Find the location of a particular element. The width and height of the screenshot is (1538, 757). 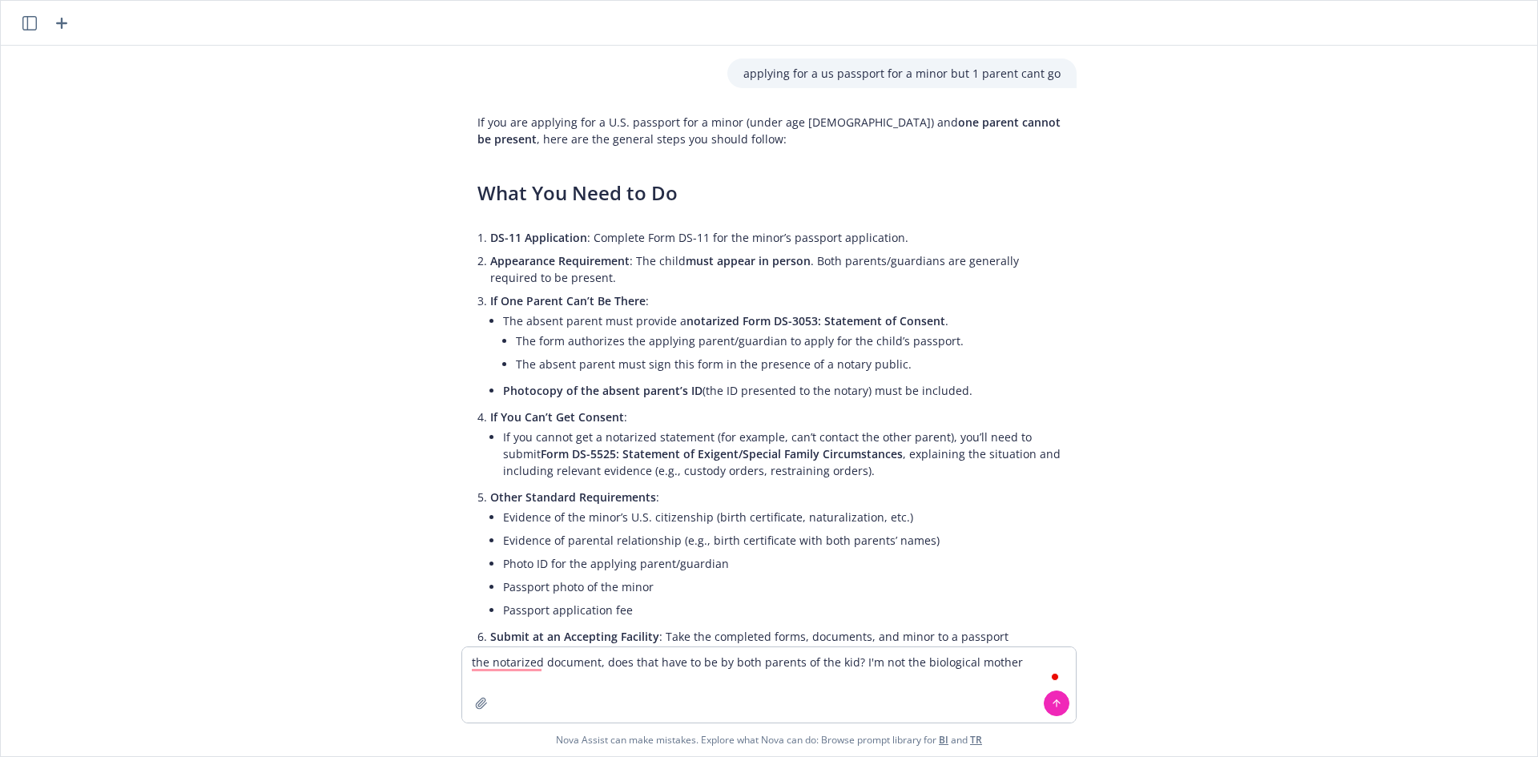

span: notarized Form DS-3053: Statement of Consent is located at coordinates (816, 321).